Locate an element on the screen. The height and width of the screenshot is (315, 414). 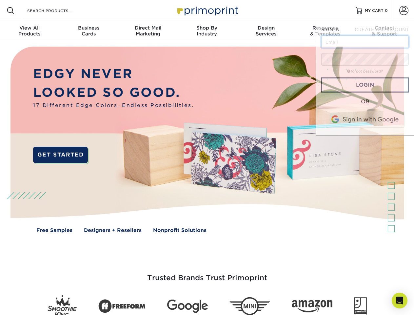
span: Resources is located at coordinates (325, 28).